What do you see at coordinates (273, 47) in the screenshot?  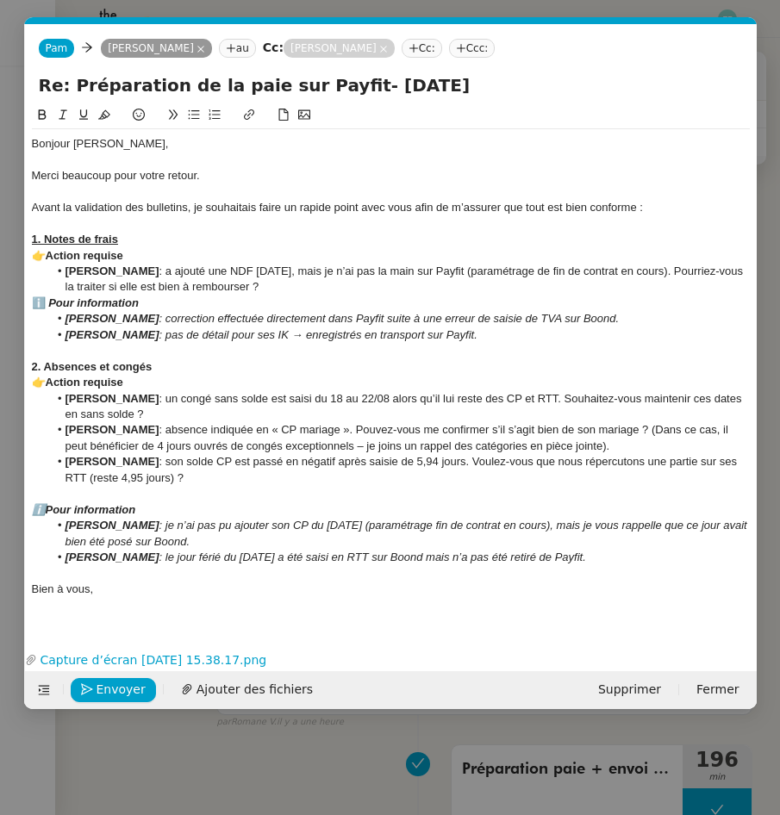 I see `strong: Cc:` at bounding box center [273, 47].